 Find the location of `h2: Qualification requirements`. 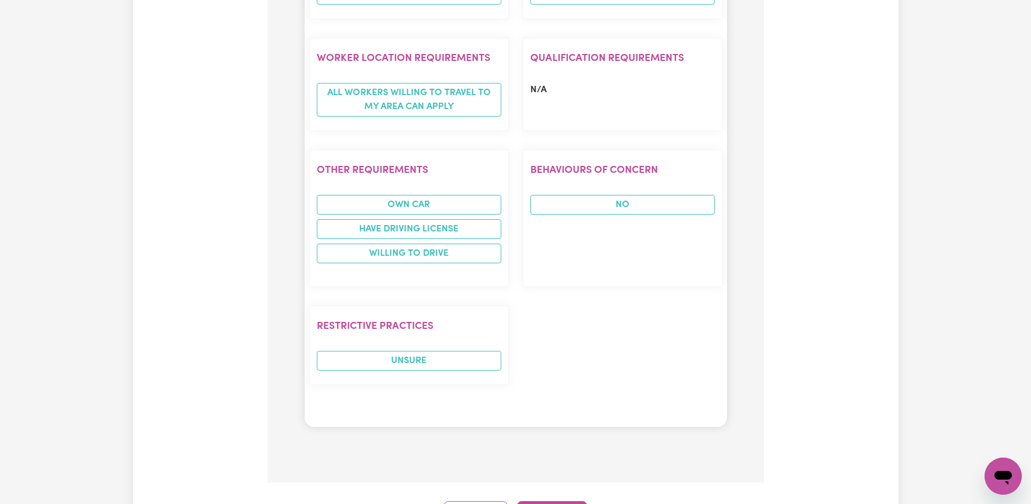

h2: Qualification requirements is located at coordinates (622, 58).